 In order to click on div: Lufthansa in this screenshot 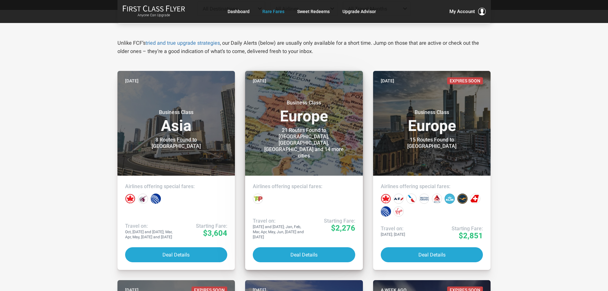, I will do `click(462, 199)`.